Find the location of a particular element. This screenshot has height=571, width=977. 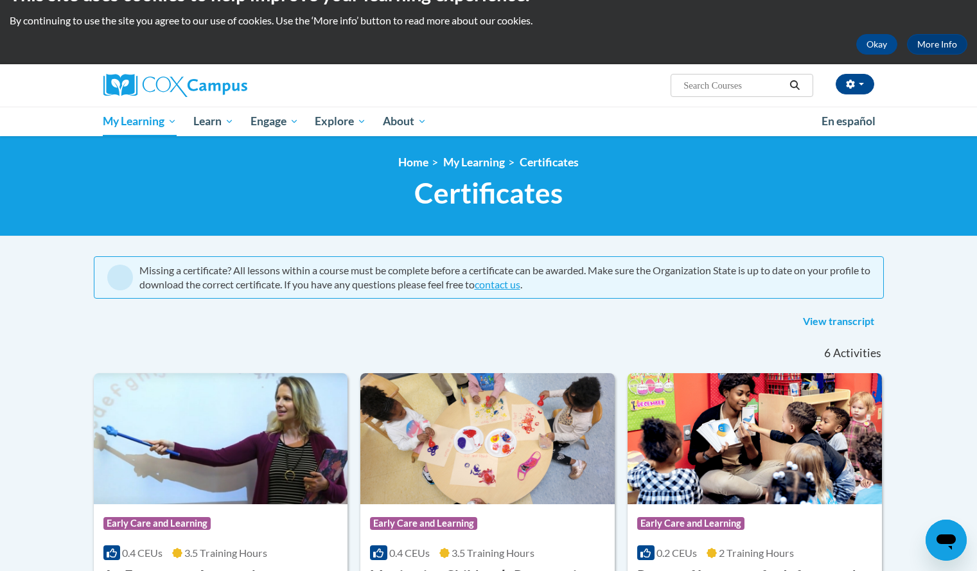

span: 6 is located at coordinates (827, 353).